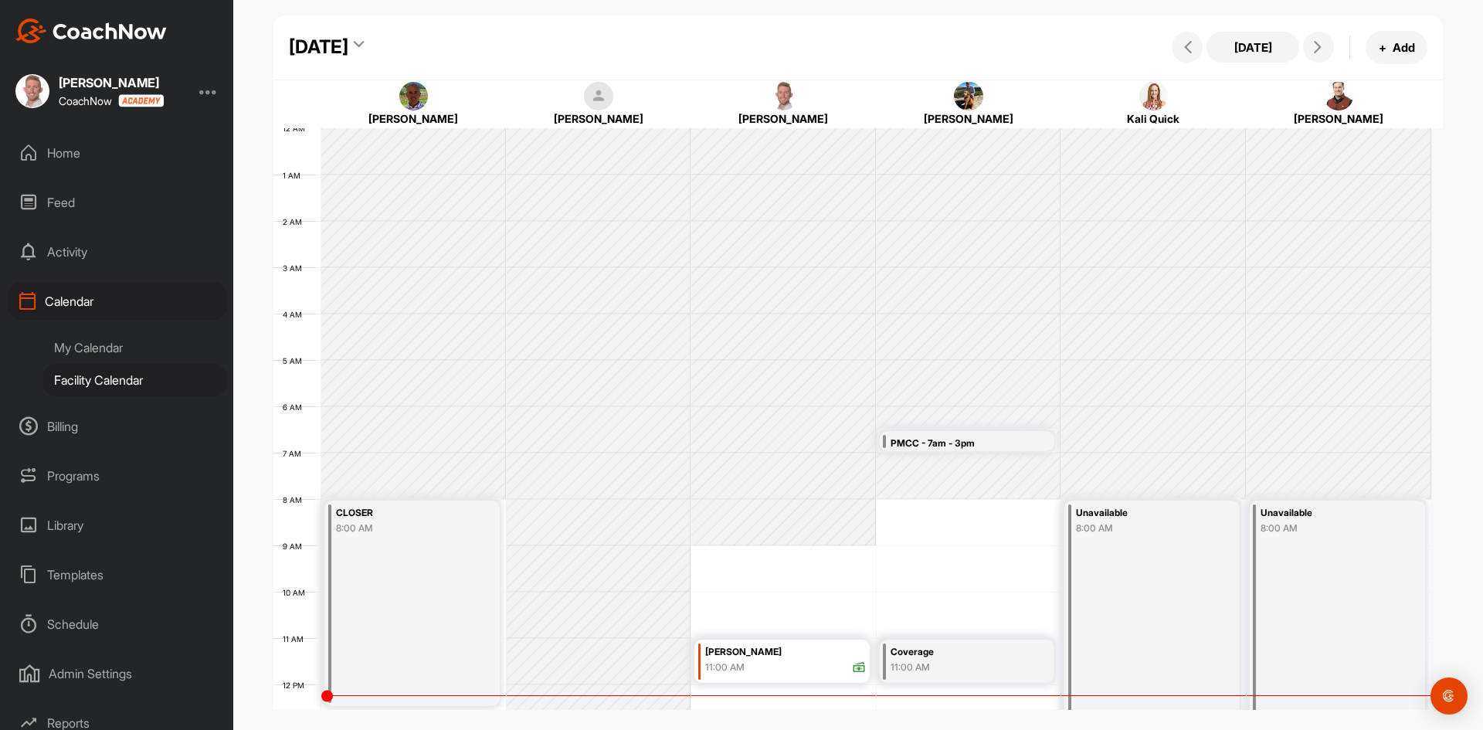  What do you see at coordinates (295, 222) in the screenshot?
I see `div: 2 AM` at bounding box center [295, 222].